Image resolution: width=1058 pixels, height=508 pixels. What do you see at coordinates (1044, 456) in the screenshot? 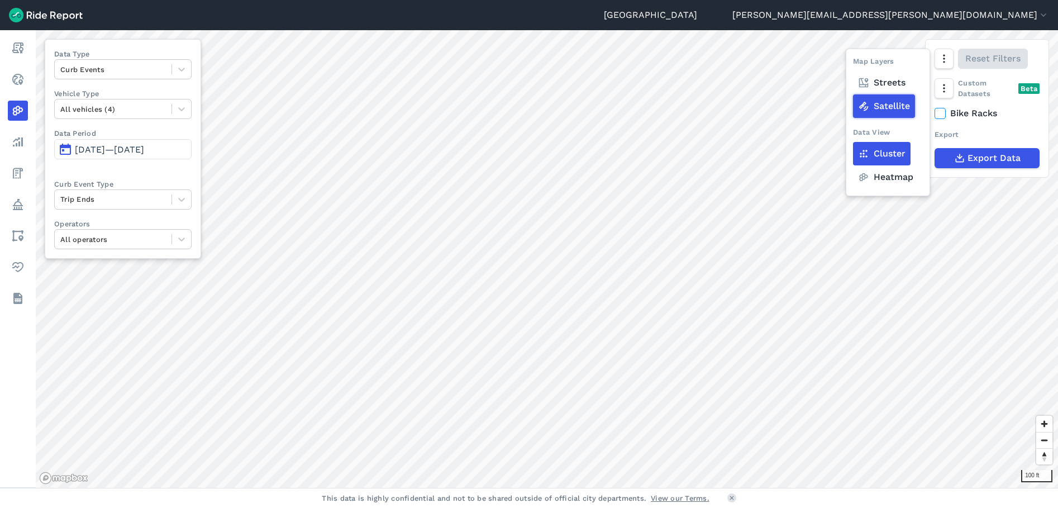
I see `button: Reset bearing to north` at bounding box center [1044, 456].